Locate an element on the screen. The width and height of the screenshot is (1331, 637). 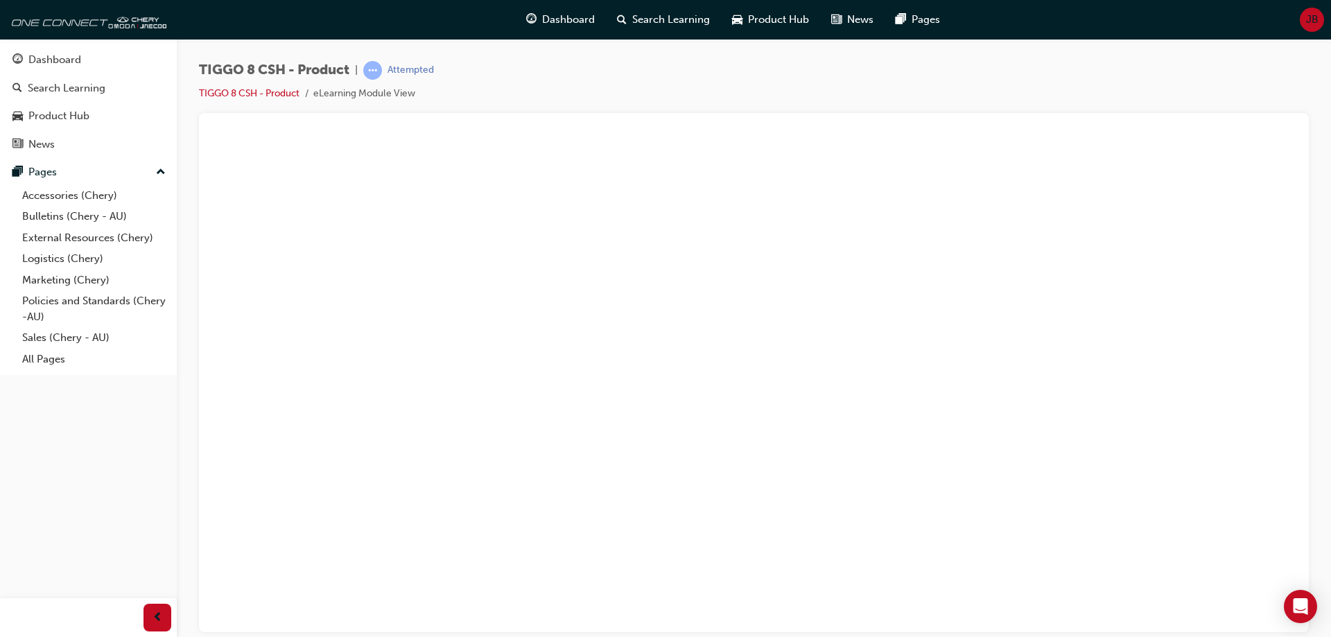
span: News is located at coordinates (861, 19).